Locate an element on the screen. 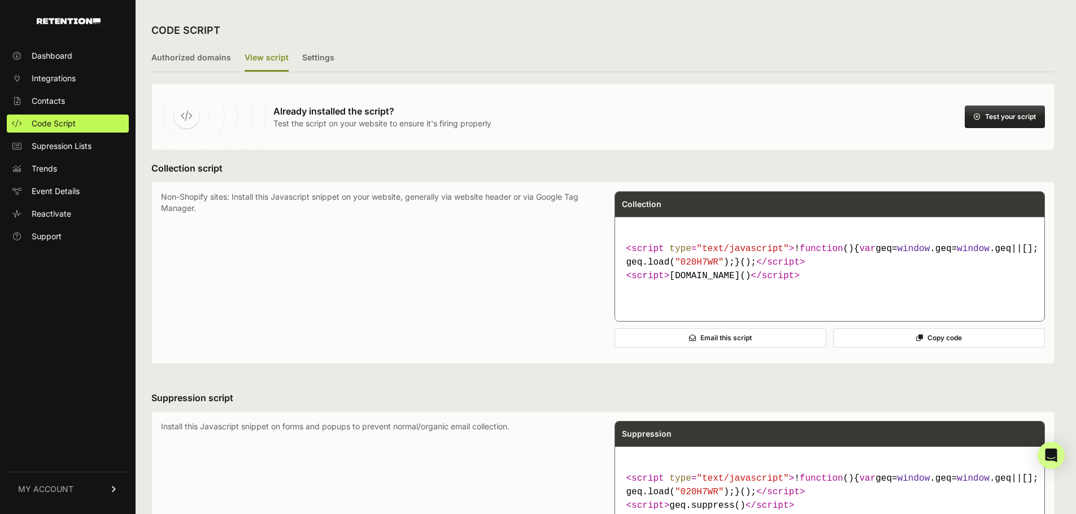  span: Contacts is located at coordinates (48, 101).